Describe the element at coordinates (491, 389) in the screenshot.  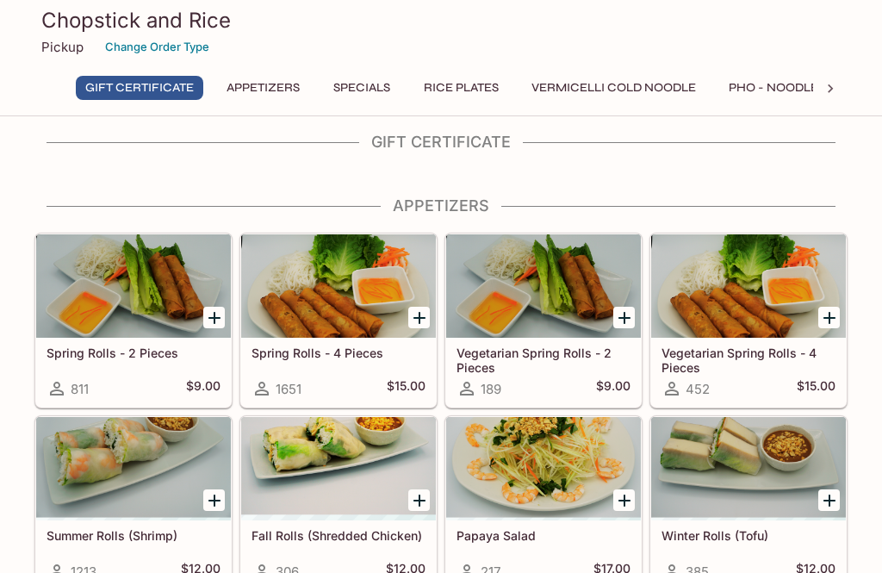
I see `span: 189` at that location.